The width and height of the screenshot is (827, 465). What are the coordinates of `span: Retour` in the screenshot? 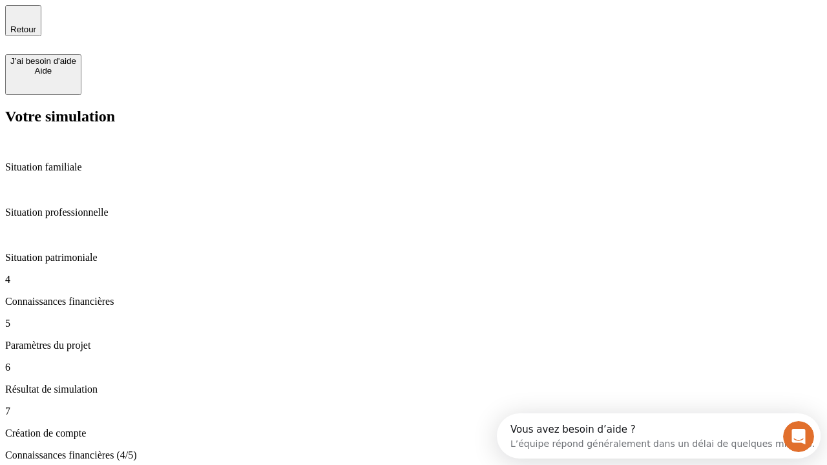 It's located at (23, 29).